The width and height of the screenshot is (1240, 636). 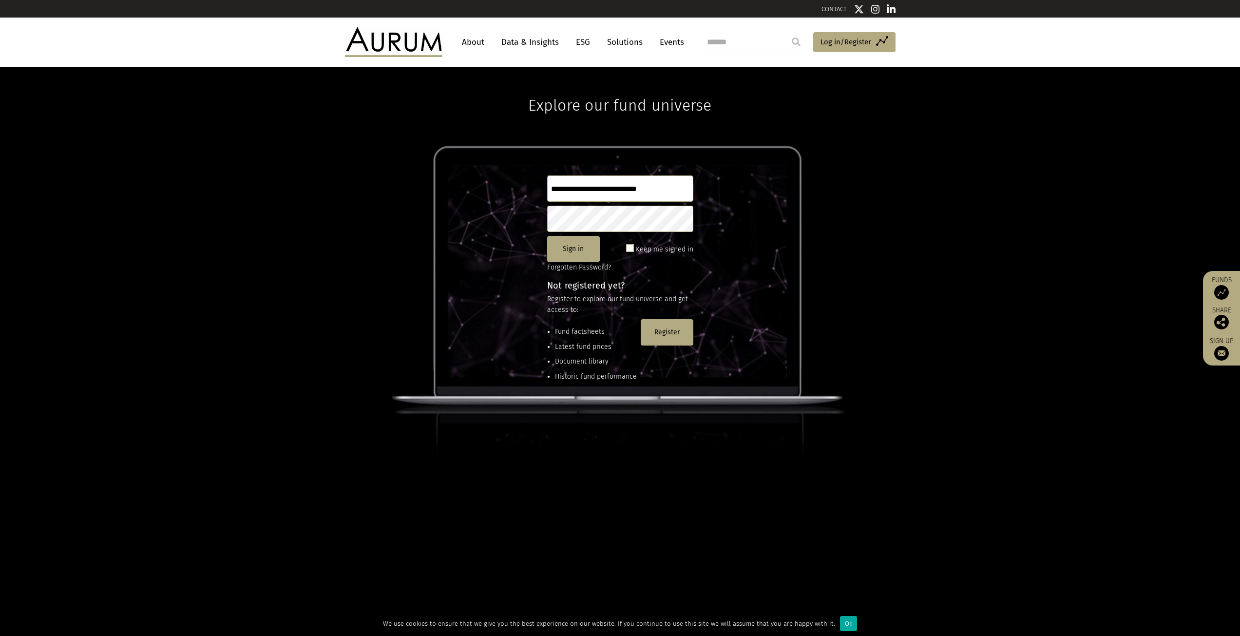 What do you see at coordinates (859, 9) in the screenshot?
I see `img: Twitter icon` at bounding box center [859, 9].